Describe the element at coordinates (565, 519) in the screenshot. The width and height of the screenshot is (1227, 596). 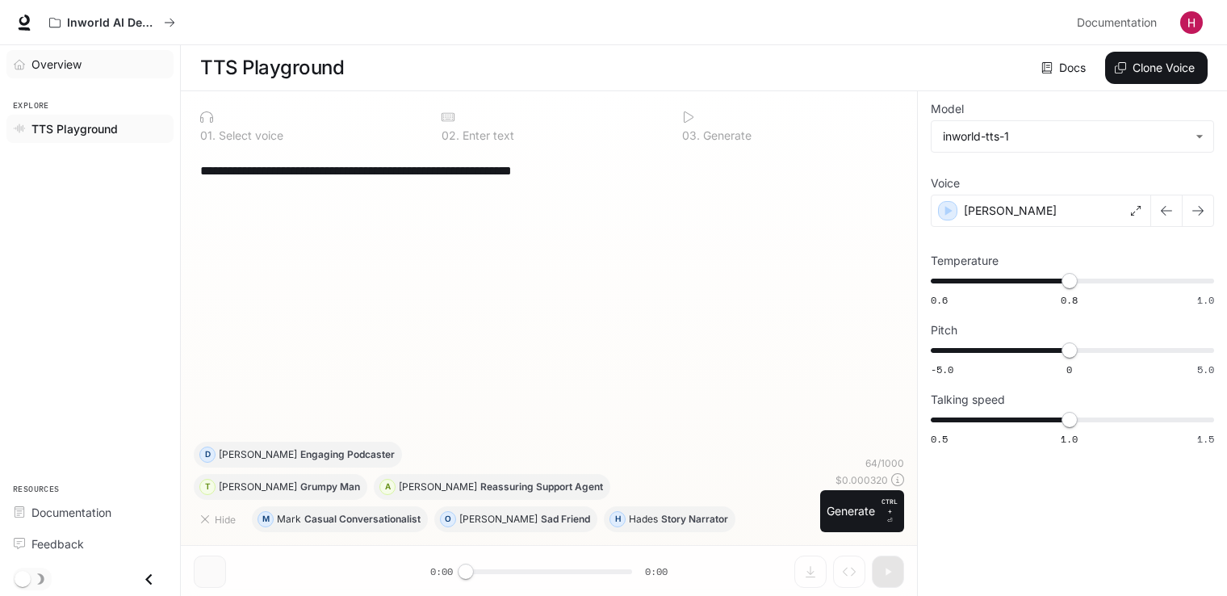
I see `p: Sad Friend` at that location.